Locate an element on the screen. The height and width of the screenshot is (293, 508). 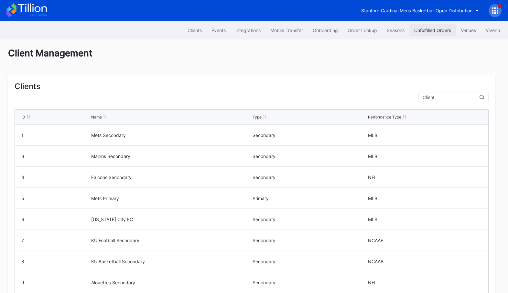
div: MLS is located at coordinates (425, 219).